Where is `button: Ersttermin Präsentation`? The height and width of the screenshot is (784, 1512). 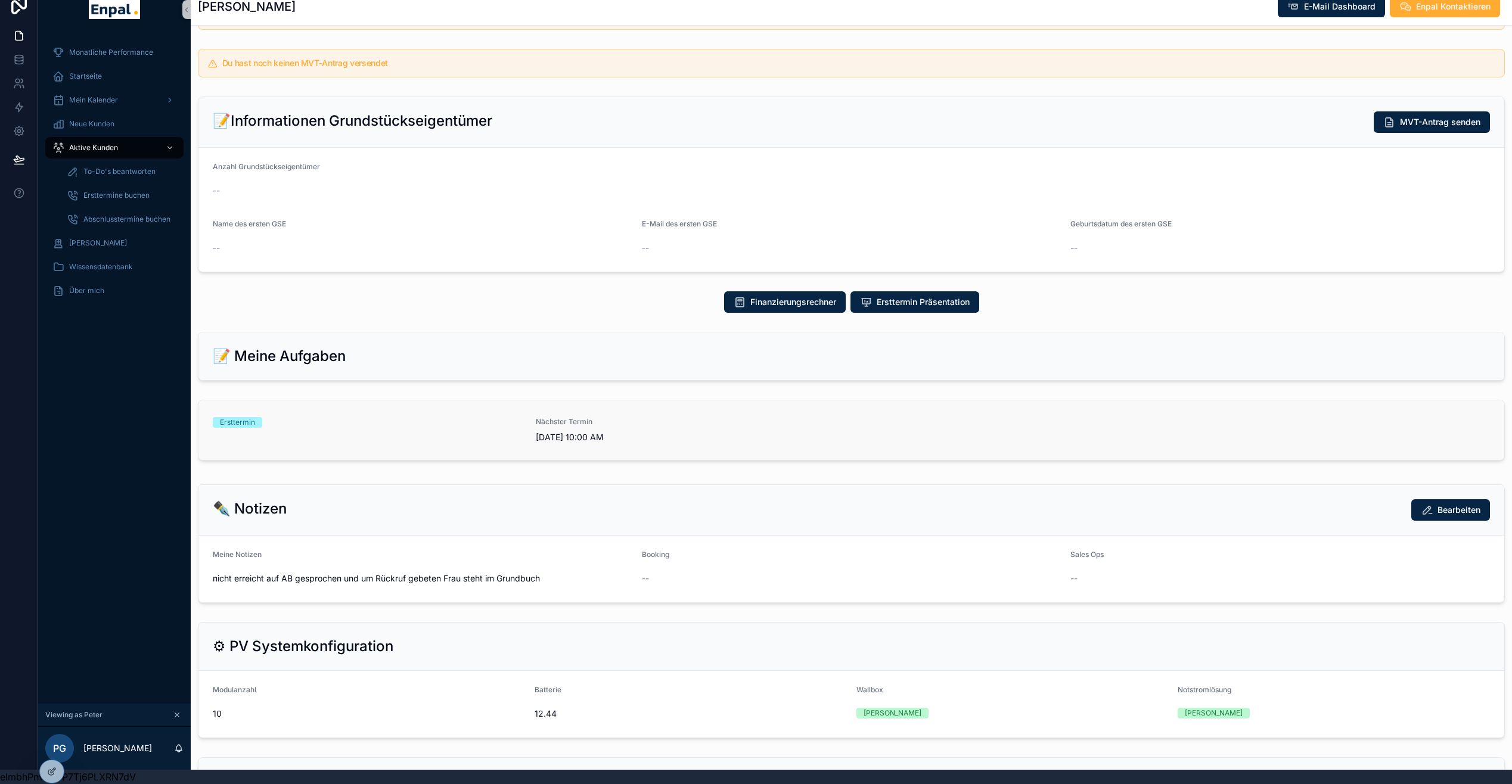 button: Ersttermin Präsentation is located at coordinates (914, 302).